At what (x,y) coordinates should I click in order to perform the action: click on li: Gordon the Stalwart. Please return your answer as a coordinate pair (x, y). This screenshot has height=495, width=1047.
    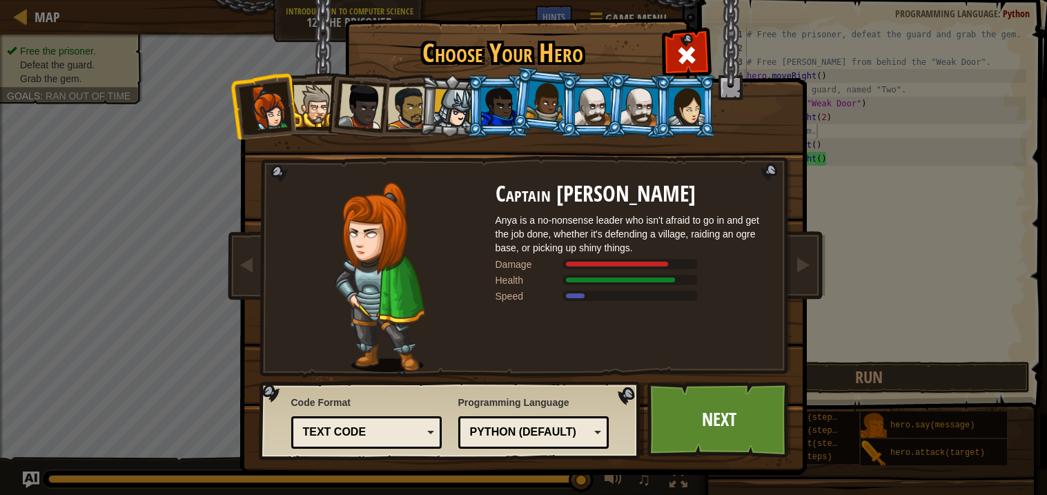
    Looking at the image, I should click on (497, 106).